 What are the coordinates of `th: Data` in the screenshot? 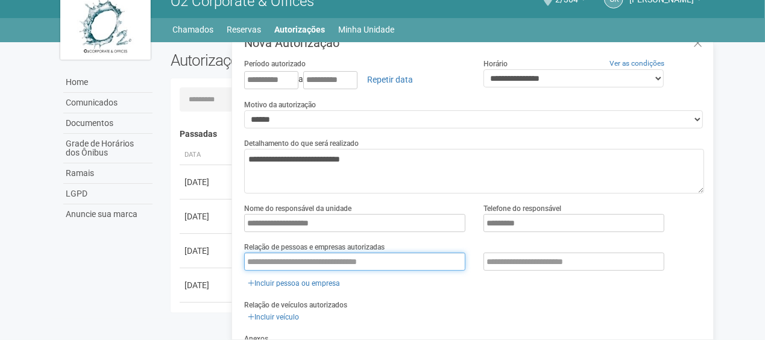 It's located at (207, 155).